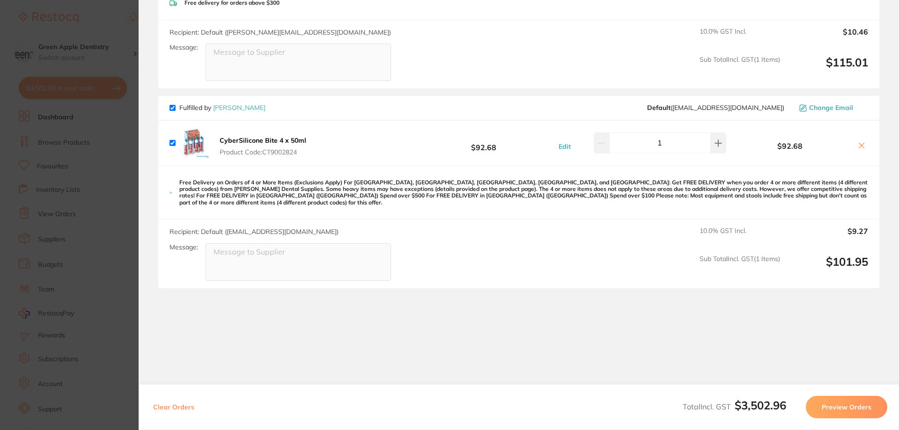  Describe the element at coordinates (564, 147) in the screenshot. I see `button: Edit` at that location.